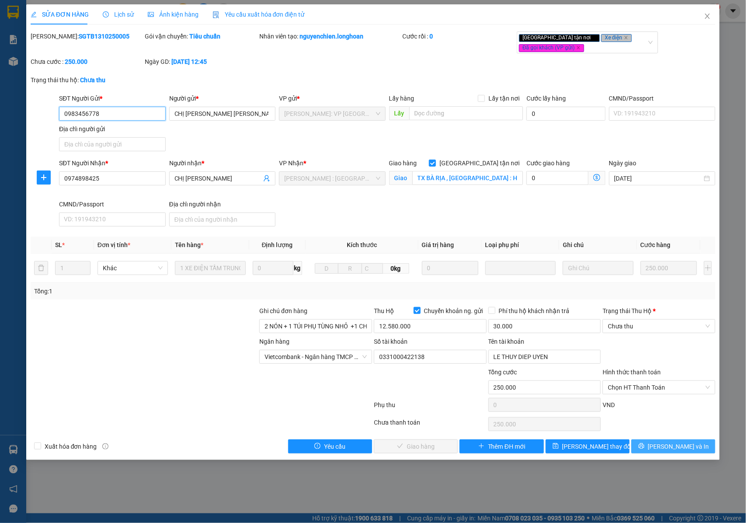 This screenshot has width=746, height=523. Describe the element at coordinates (598, 268) in the screenshot. I see `input: Ghi Chú` at that location.